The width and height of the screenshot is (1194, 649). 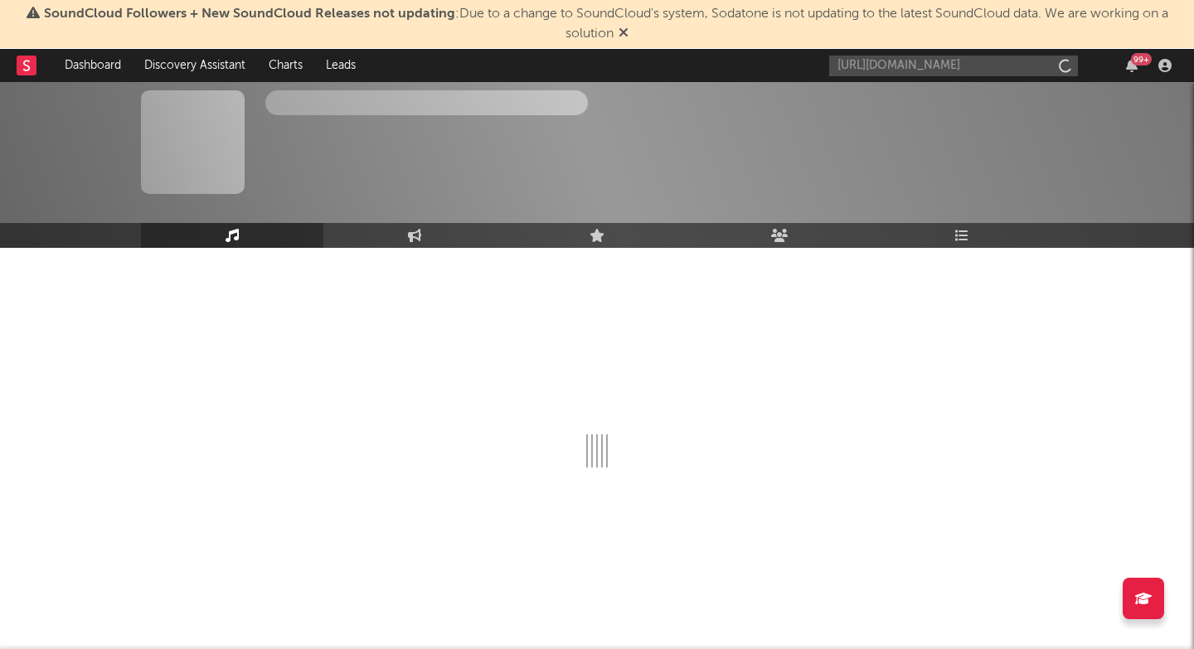 What do you see at coordinates (623, 34) in the screenshot?
I see `span: Dismiss` at bounding box center [623, 34].